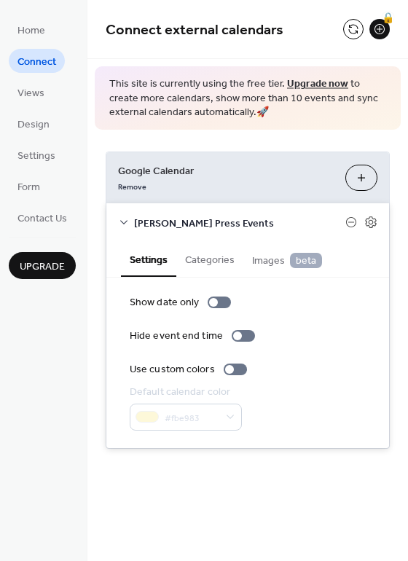 The height and width of the screenshot is (561, 408). Describe the element at coordinates (248, 98) in the screenshot. I see `span: This site is currently using the free tier. to create more calendars, show more than 10 events an...` at that location.